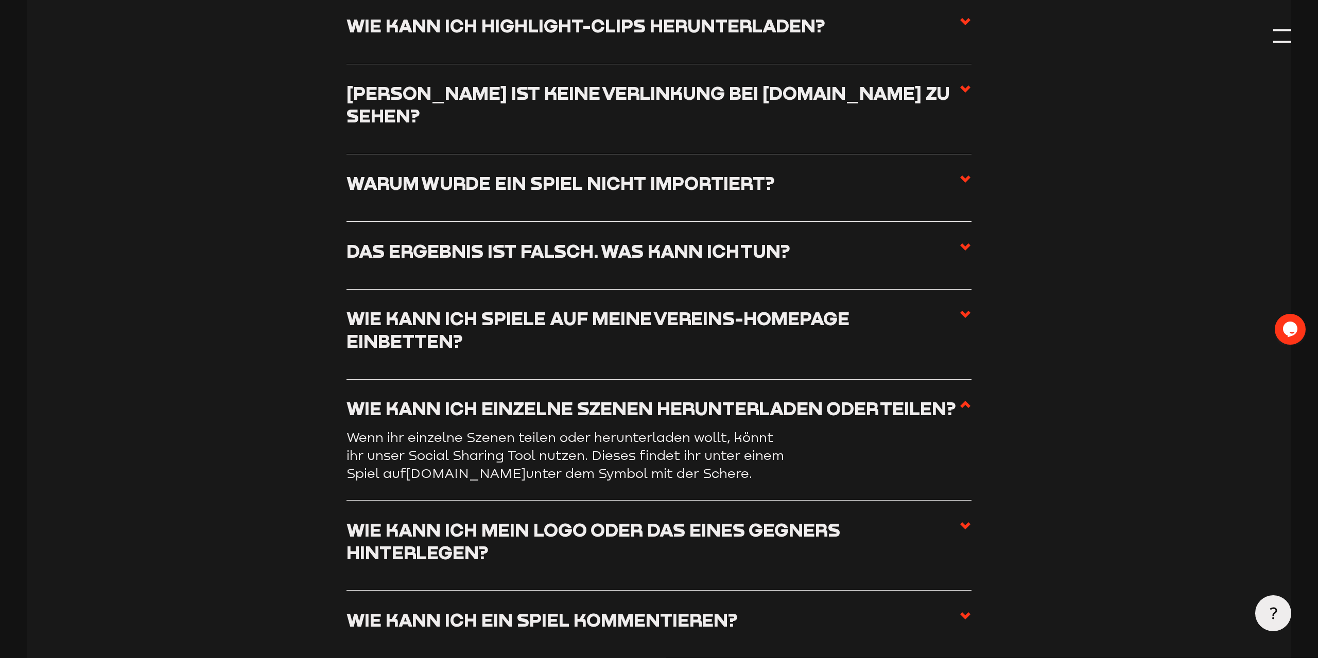 This screenshot has width=1318, height=658. I want to click on h3: Wie kann ich ein Spiel kommentieren?, so click(542, 620).